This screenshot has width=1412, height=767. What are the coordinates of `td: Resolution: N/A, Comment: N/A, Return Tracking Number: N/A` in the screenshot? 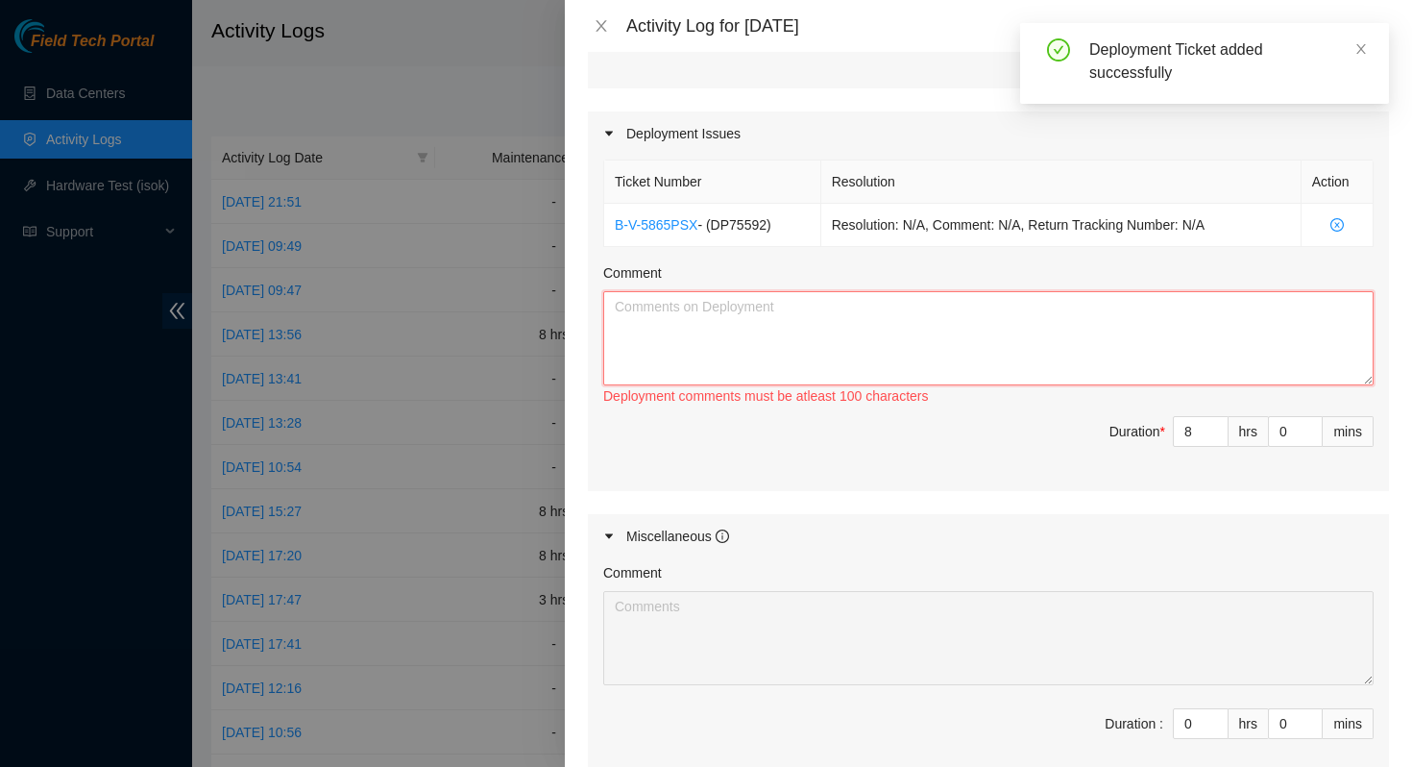 It's located at (1062, 225).